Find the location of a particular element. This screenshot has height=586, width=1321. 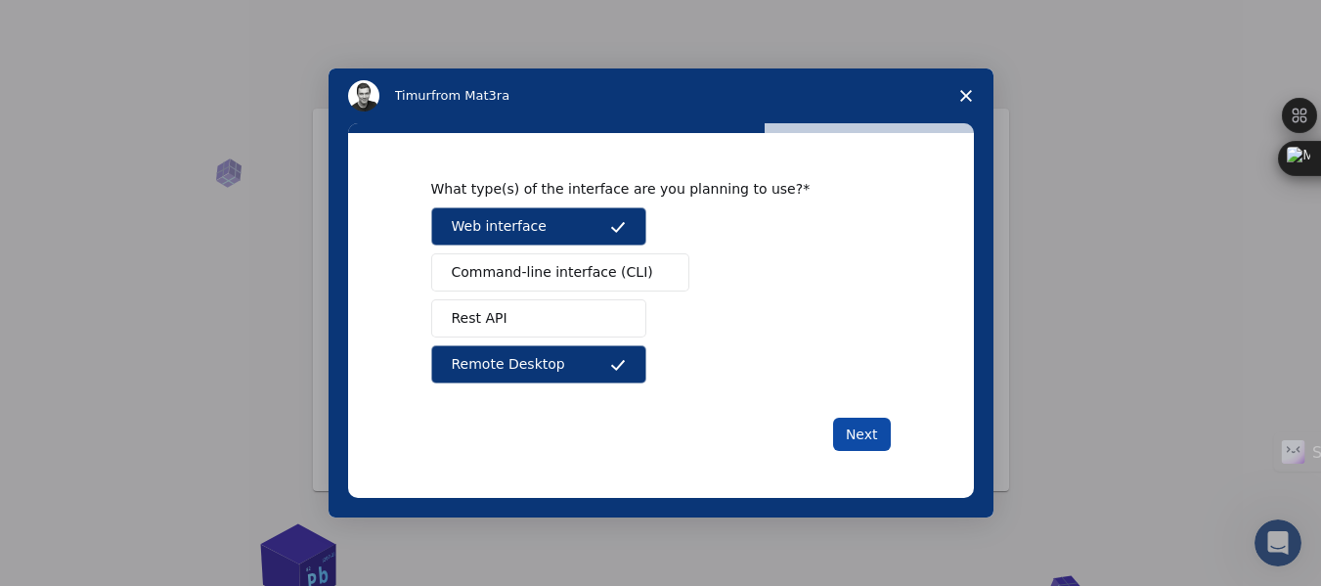

img: Profile image for Timur is located at coordinates (364, 96).